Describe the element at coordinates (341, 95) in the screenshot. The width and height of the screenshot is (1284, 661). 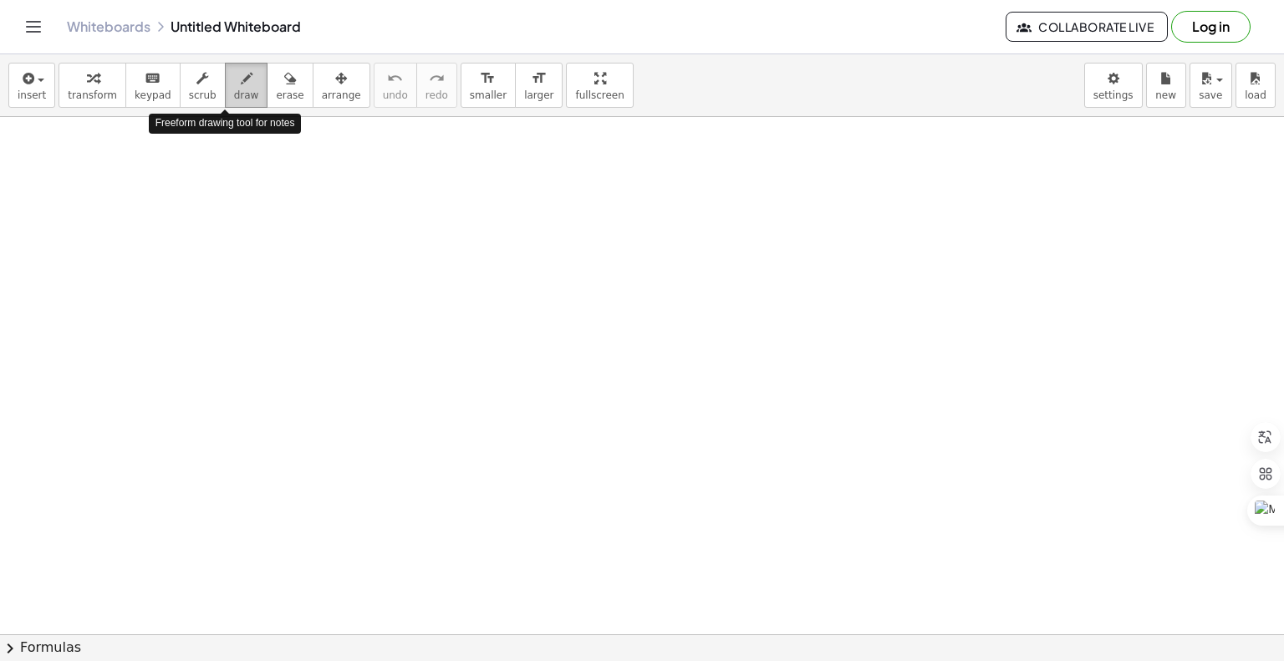
I see `span: arrange` at that location.